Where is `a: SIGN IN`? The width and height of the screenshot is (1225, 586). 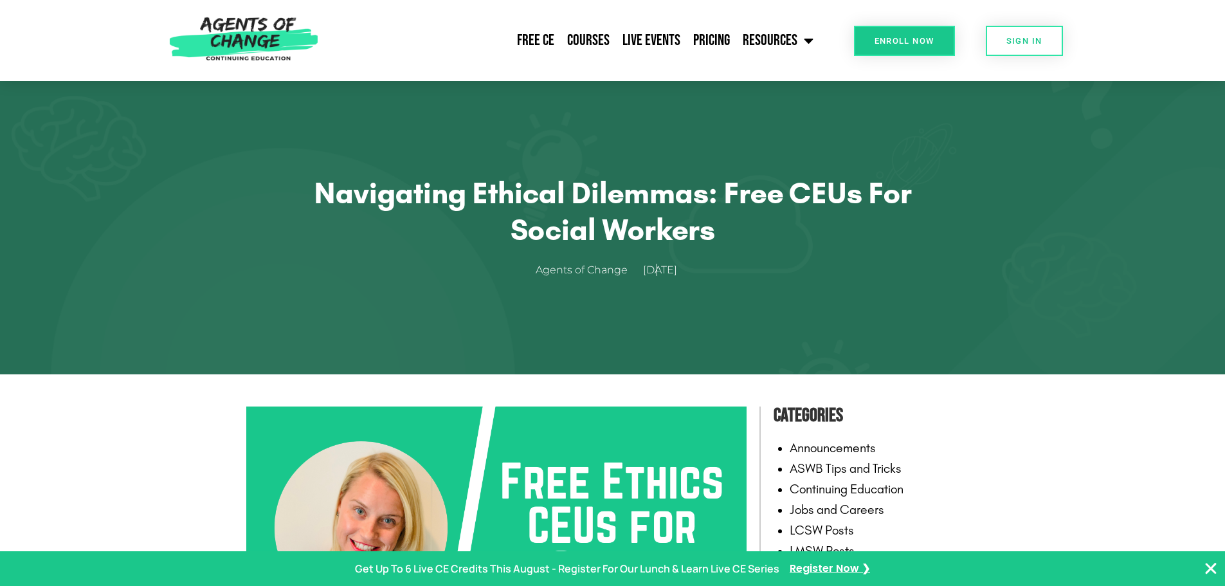
a: SIGN IN is located at coordinates (1024, 41).